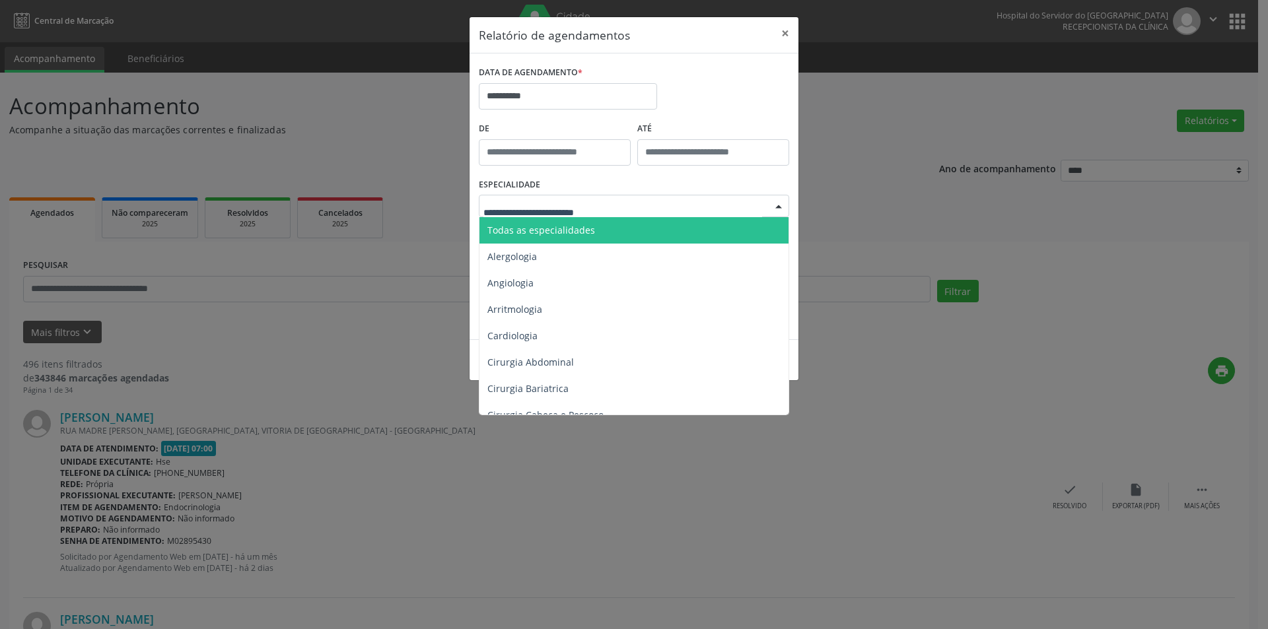 The height and width of the screenshot is (629, 1268). What do you see at coordinates (528, 388) in the screenshot?
I see `span: Cirurgia Bariatrica` at bounding box center [528, 388].